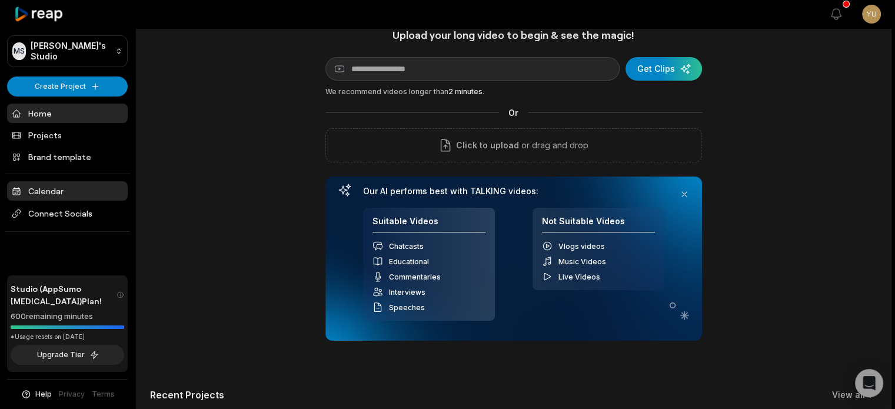  Describe the element at coordinates (599, 224) in the screenshot. I see `h4: Not Suitable Videos` at that location.